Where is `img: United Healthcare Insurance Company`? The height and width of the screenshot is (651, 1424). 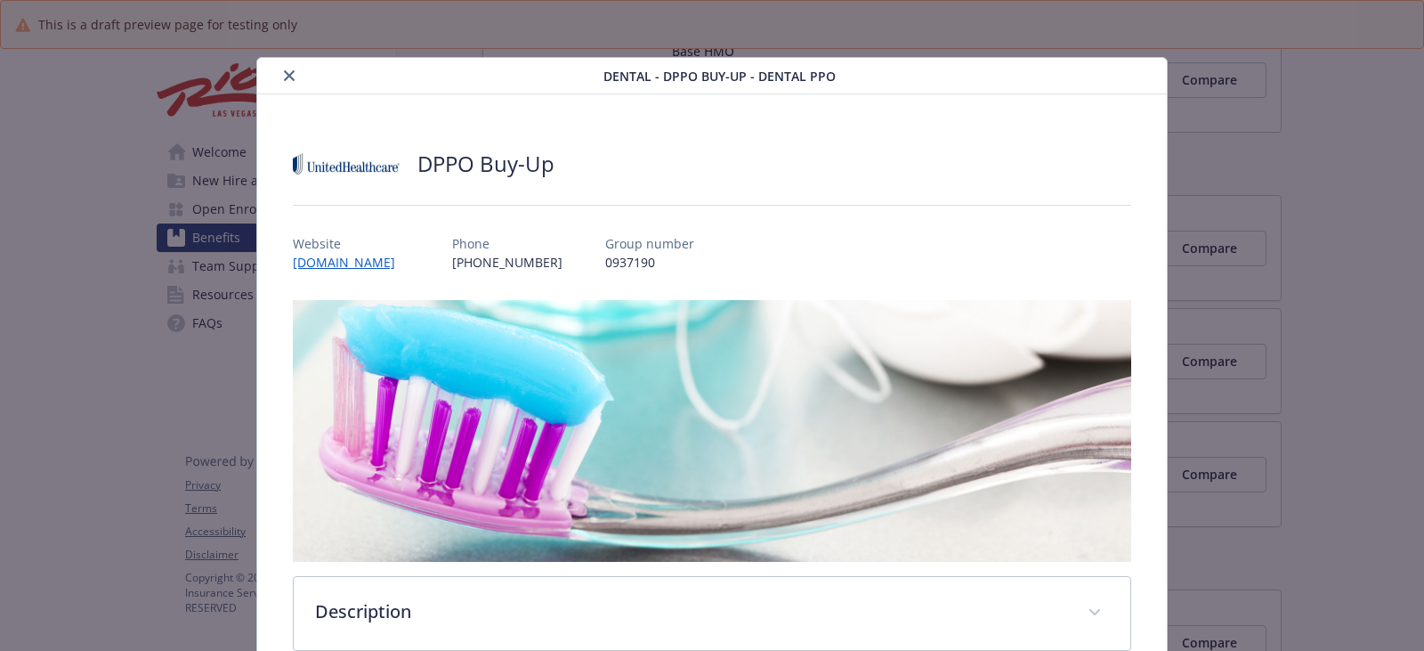
img: United Healthcare Insurance Company is located at coordinates (346, 164).